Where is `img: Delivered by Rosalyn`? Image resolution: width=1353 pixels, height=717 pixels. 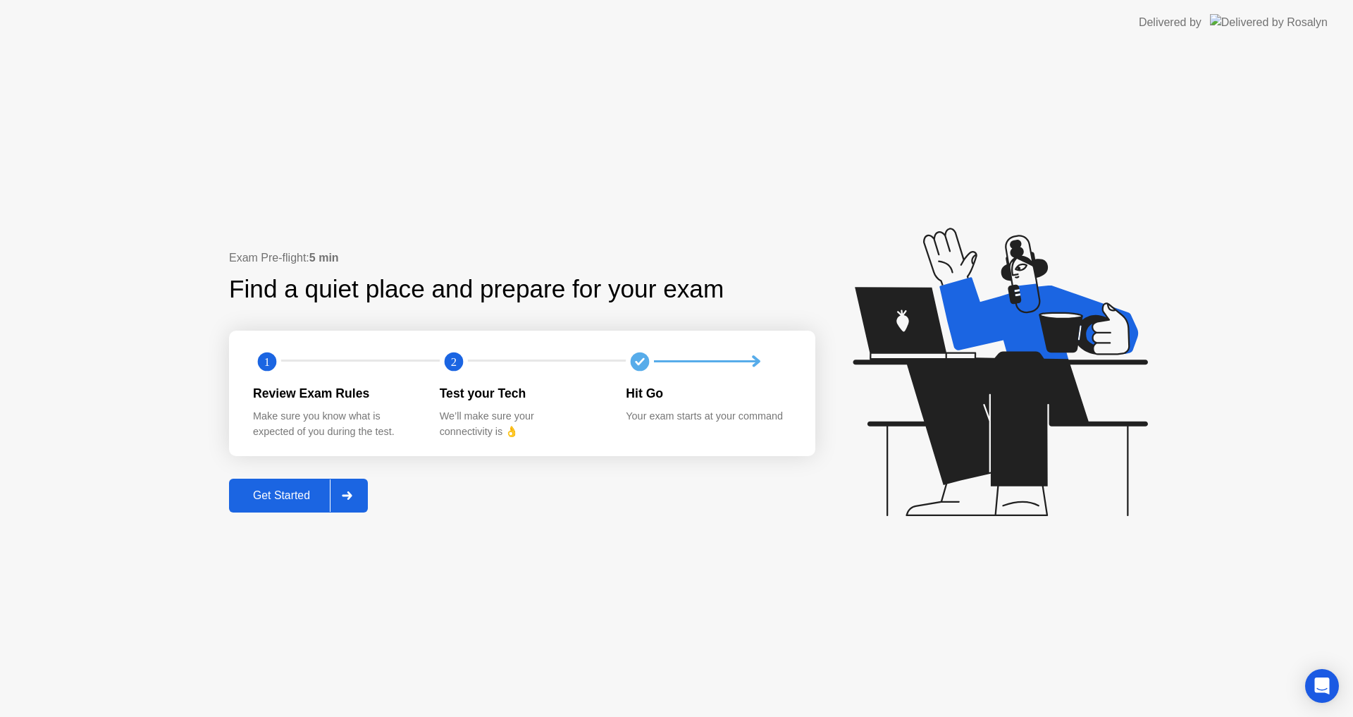
img: Delivered by Rosalyn is located at coordinates (1268, 22).